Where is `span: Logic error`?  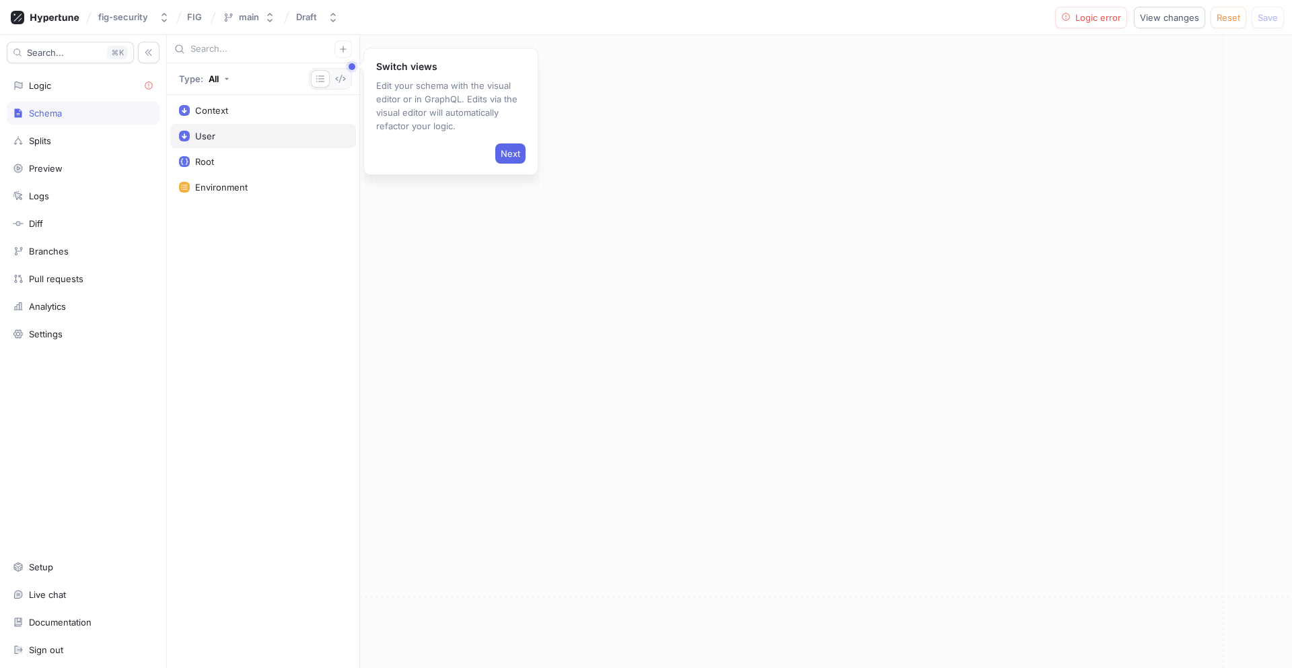 span: Logic error is located at coordinates (1098, 17).